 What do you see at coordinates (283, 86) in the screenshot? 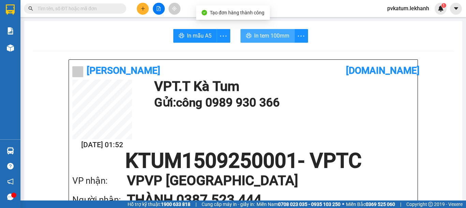
I see `h1: VP T.T Kà Tum` at bounding box center [283, 86].